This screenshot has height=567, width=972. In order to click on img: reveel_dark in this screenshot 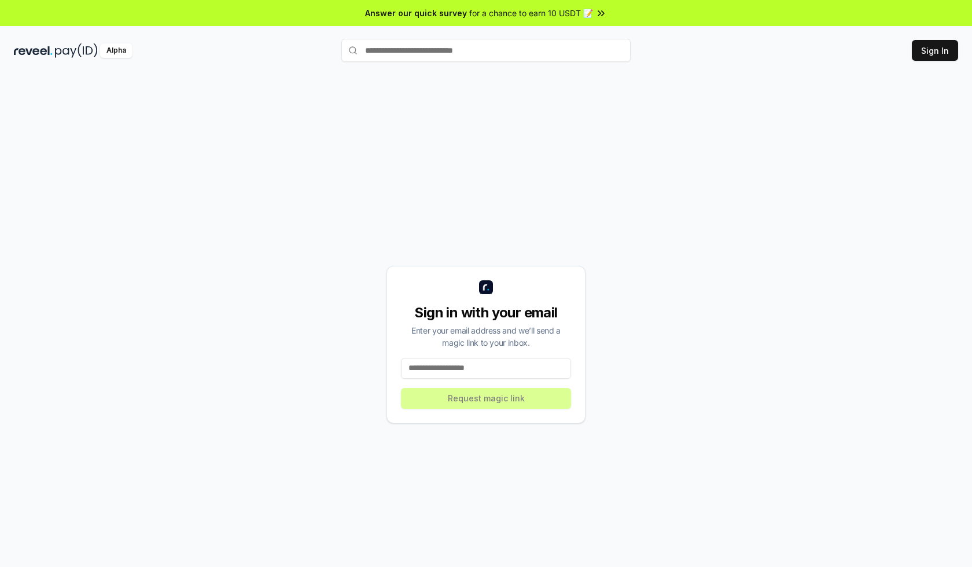, I will do `click(33, 50)`.